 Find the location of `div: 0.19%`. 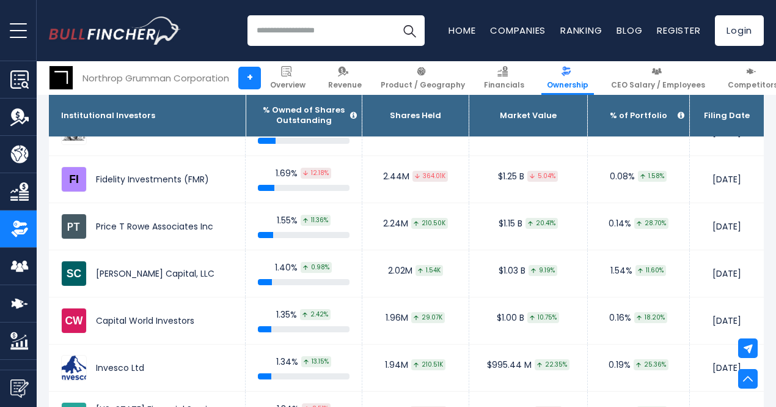

div: 0.19% is located at coordinates (639, 364).